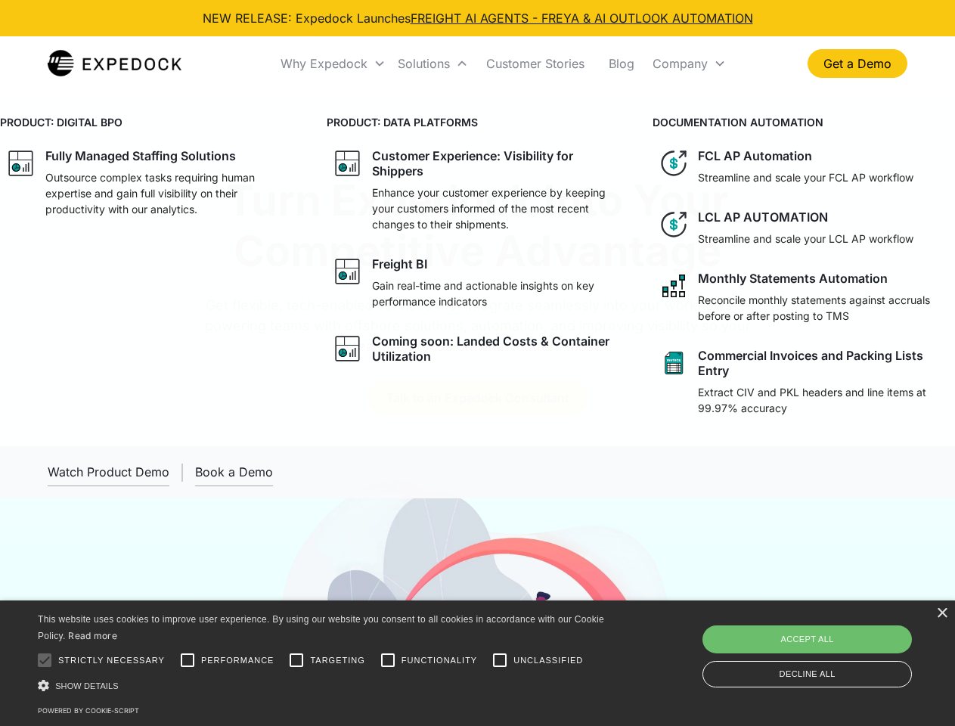 The width and height of the screenshot is (955, 726). I want to click on a: Get a Demo, so click(857, 63).